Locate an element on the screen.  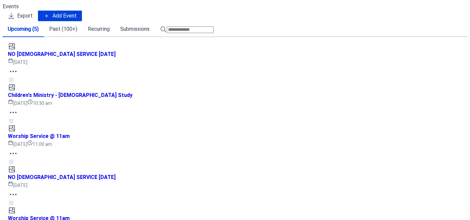
a: Export is located at coordinates (20, 16).